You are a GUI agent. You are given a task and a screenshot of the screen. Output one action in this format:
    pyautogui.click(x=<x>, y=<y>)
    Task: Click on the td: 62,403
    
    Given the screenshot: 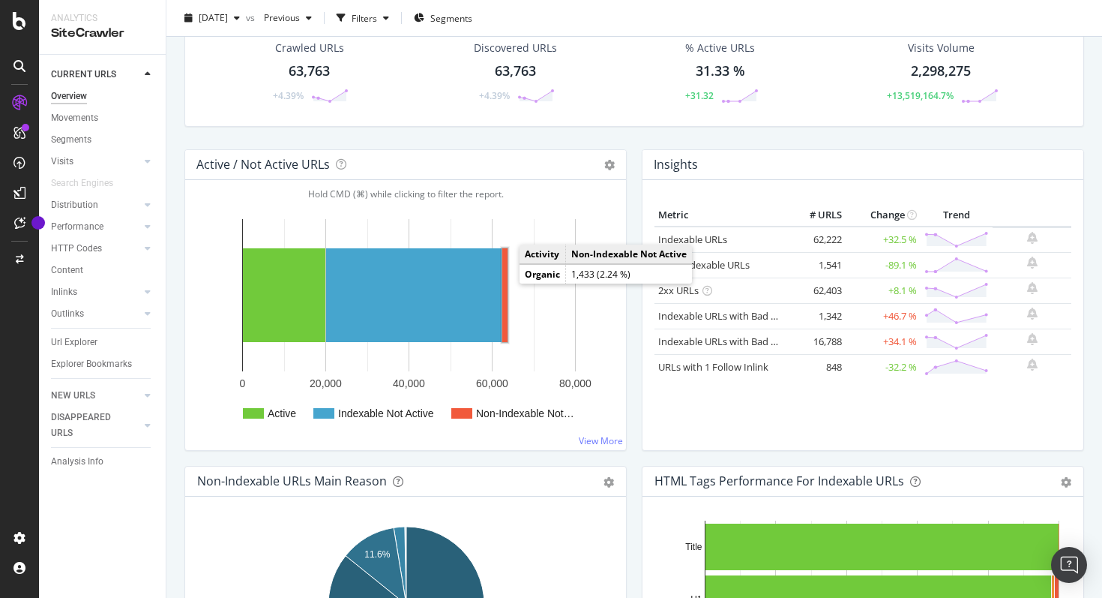 What is the action you would take?
    pyautogui.click(x=816, y=290)
    